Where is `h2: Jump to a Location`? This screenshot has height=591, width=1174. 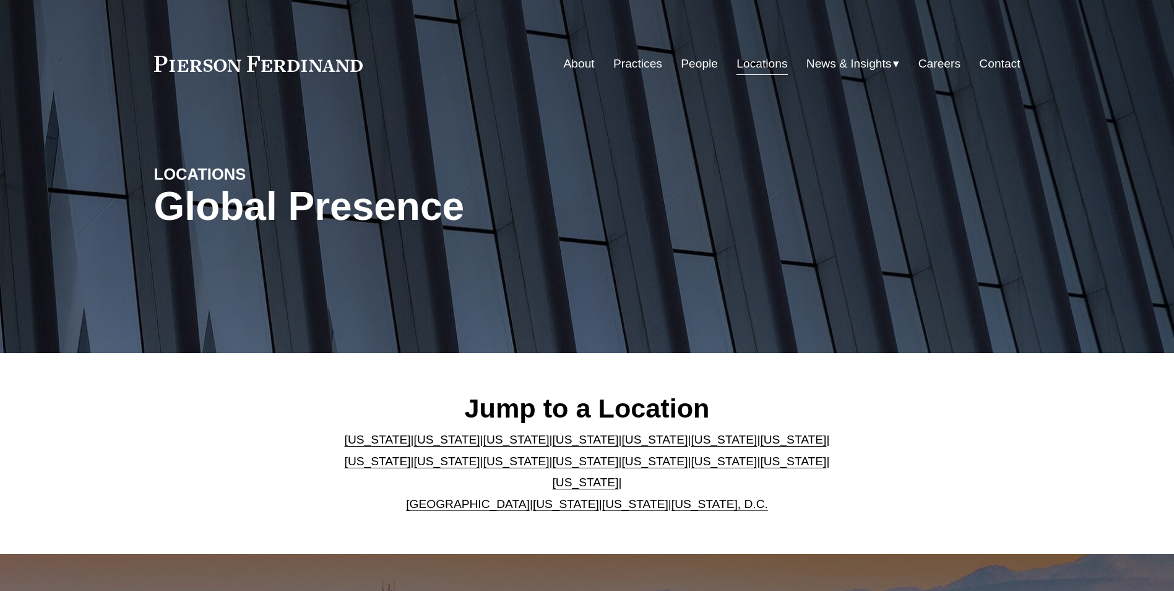 h2: Jump to a Location is located at coordinates (587, 408).